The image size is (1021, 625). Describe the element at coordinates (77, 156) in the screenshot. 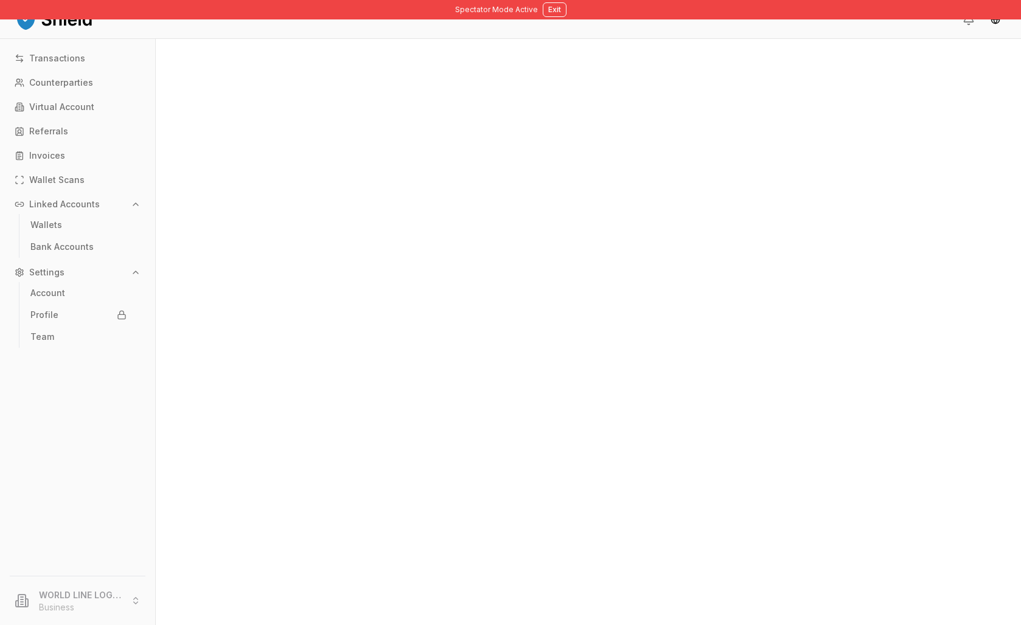

I see `a: Invoices` at that location.